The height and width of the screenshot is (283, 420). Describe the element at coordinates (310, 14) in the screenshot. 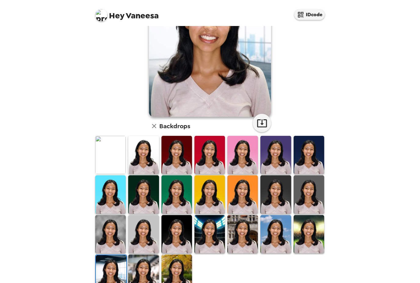

I see `button: IDcode` at that location.